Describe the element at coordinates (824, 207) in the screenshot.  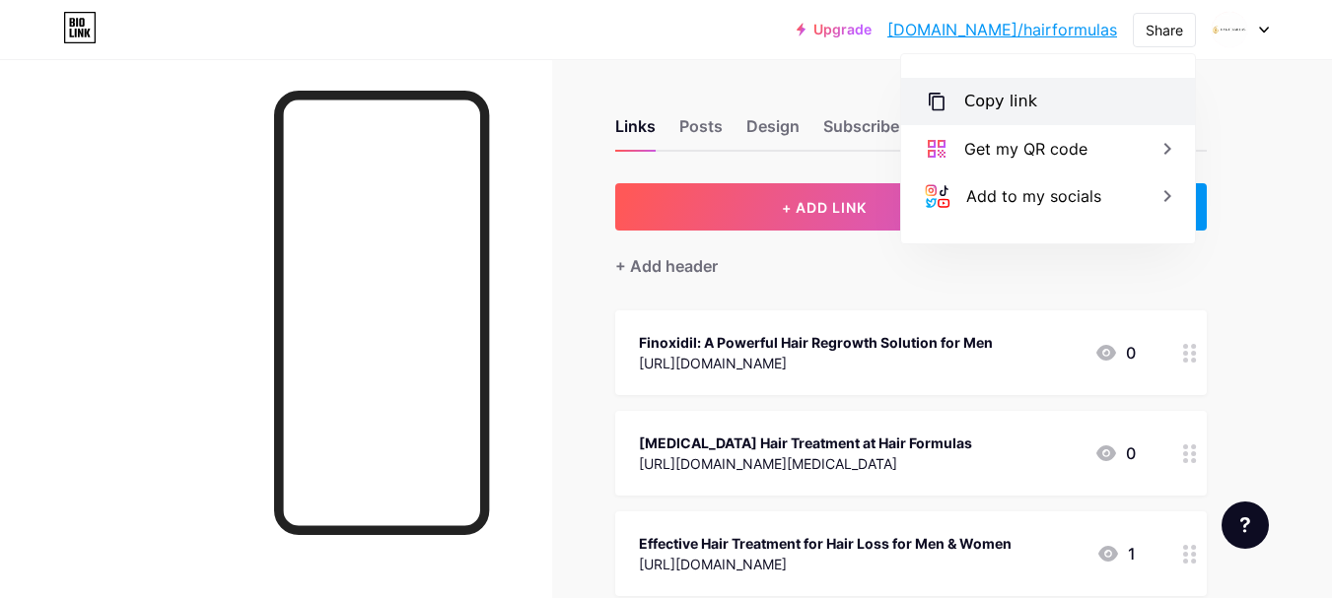
I see `button: + ADD LINK` at that location.